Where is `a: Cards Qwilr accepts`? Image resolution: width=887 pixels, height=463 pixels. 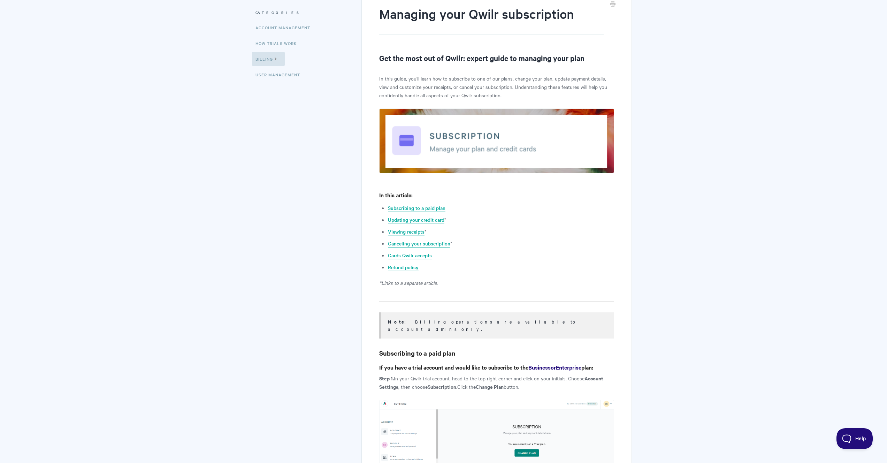 a: Cards Qwilr accepts is located at coordinates (410, 256).